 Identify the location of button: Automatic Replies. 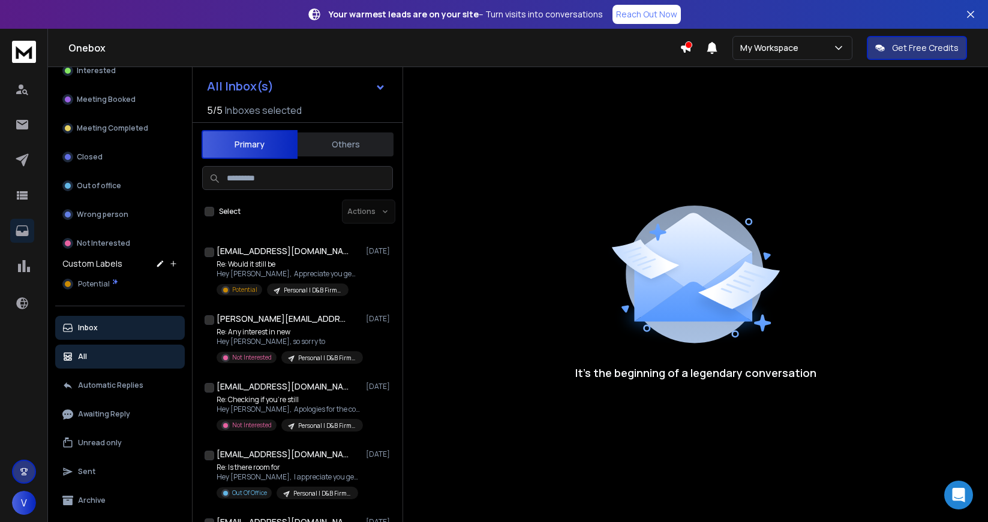
(120, 386).